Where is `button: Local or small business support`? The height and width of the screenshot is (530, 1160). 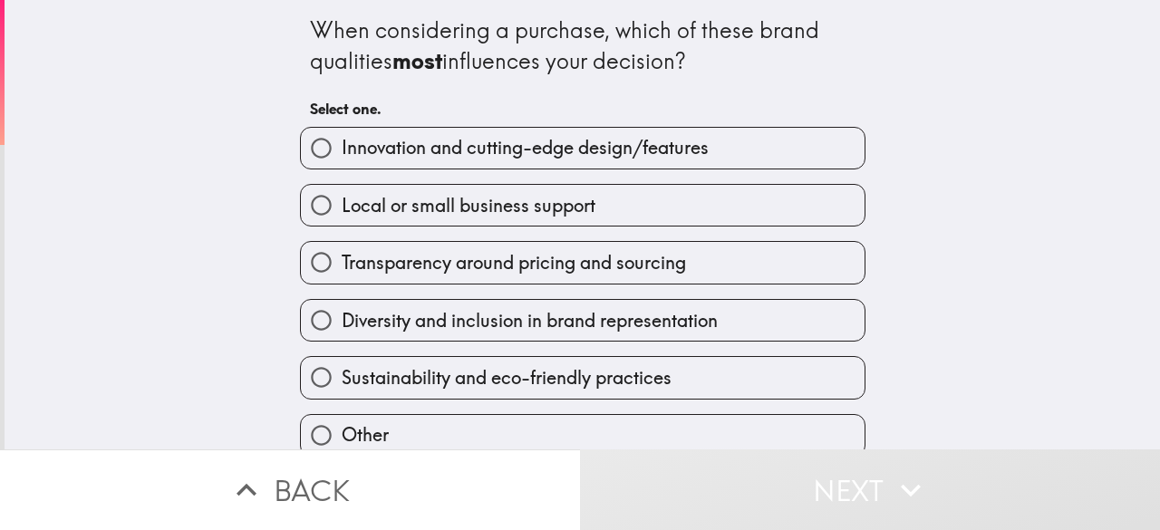 button: Local or small business support is located at coordinates (583, 205).